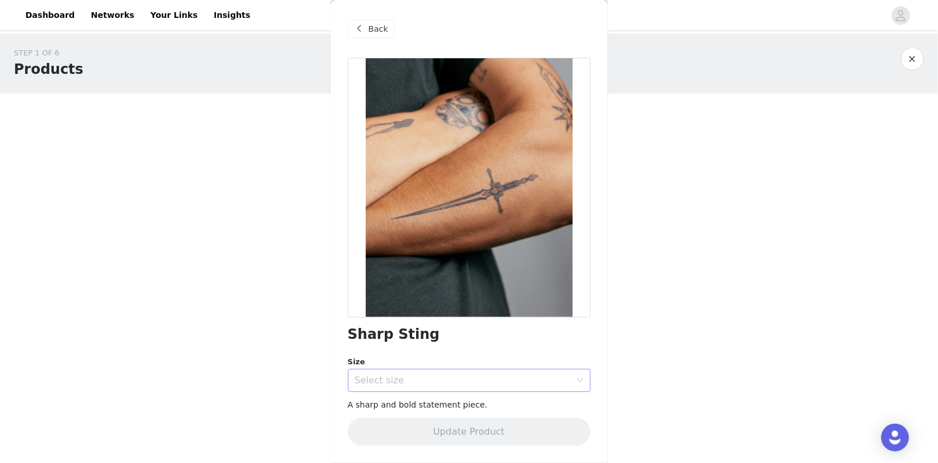  What do you see at coordinates (232, 15) in the screenshot?
I see `a: Insights` at bounding box center [232, 15].